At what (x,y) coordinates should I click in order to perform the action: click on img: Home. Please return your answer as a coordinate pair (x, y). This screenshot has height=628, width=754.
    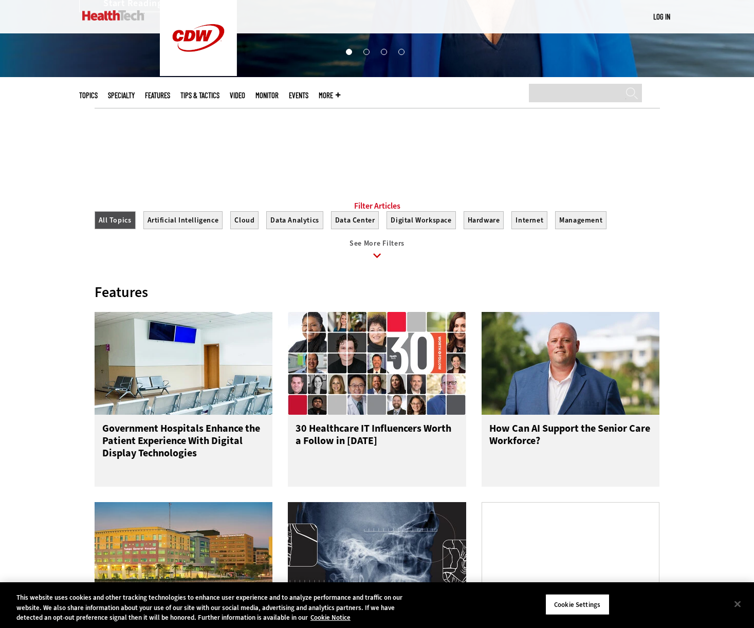
    Looking at the image, I should click on (113, 15).